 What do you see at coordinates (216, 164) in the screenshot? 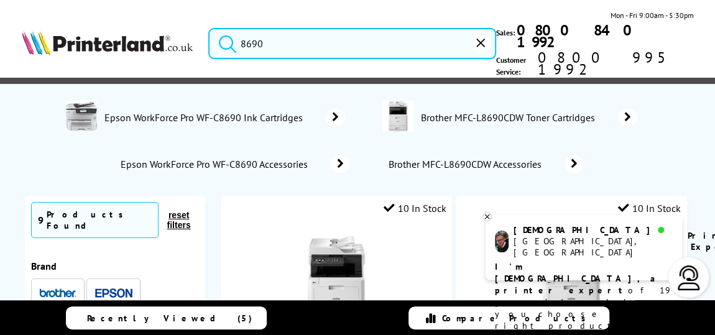
I see `span: Epson WorkForce Pro WF-C8690 Accessories` at bounding box center [216, 164].